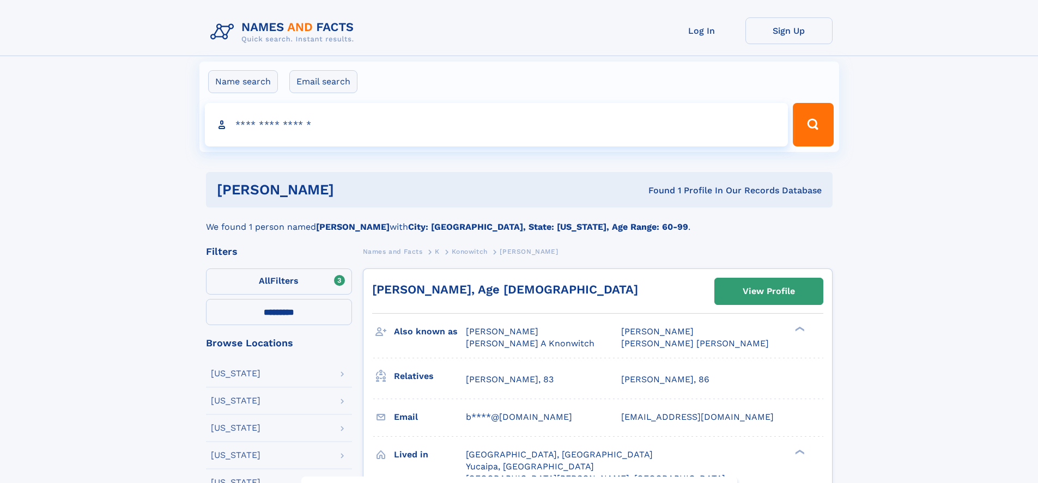 Image resolution: width=1038 pixels, height=483 pixels. I want to click on div: Browse Locations, so click(279, 343).